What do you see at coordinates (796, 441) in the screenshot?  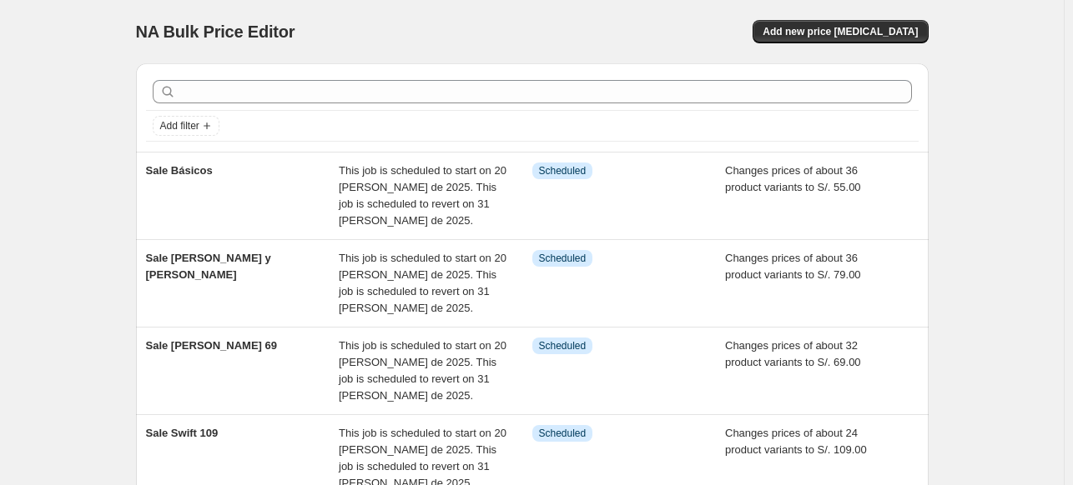 I see `span: Changes prices of about 24 product variants to S/. 109.00` at bounding box center [796, 441].